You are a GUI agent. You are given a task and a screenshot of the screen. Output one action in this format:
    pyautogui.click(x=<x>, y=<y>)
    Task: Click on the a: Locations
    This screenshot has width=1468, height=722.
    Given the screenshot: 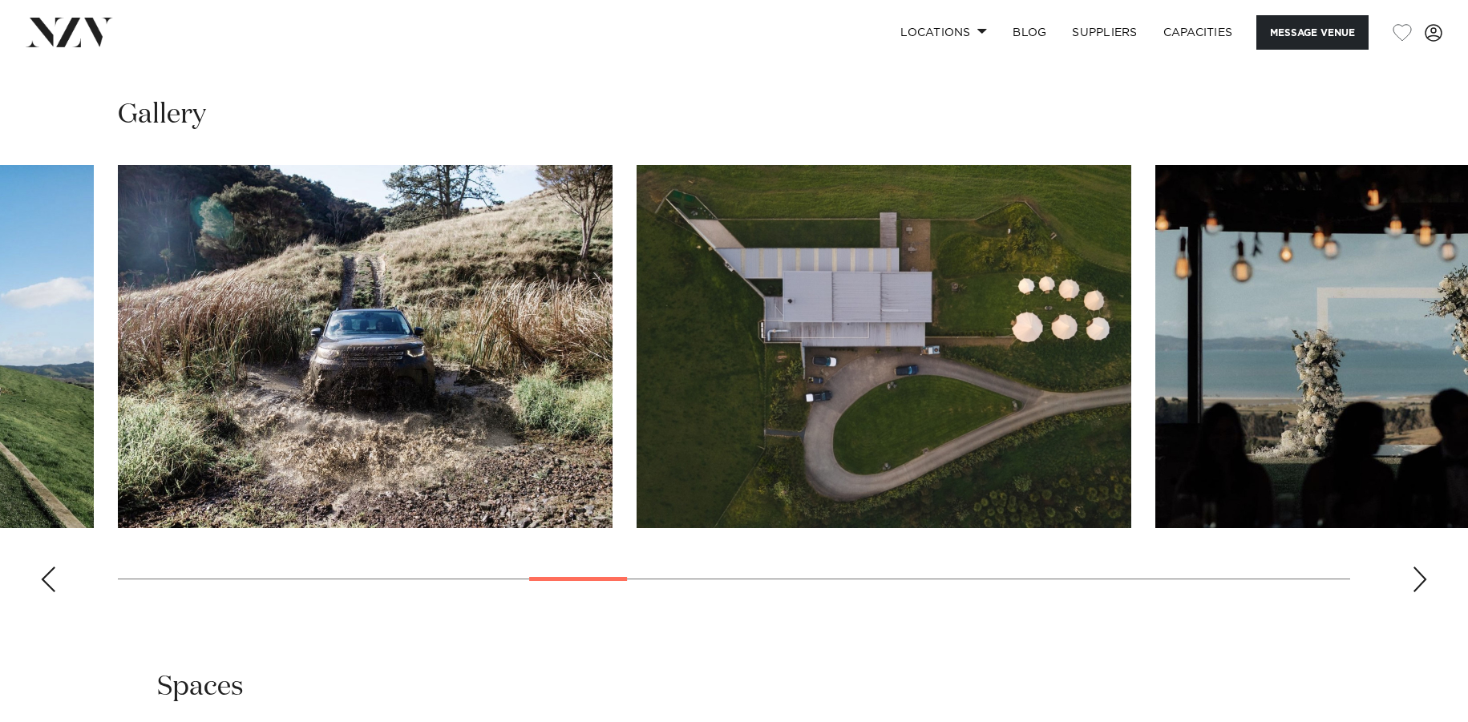 What is the action you would take?
    pyautogui.click(x=944, y=32)
    